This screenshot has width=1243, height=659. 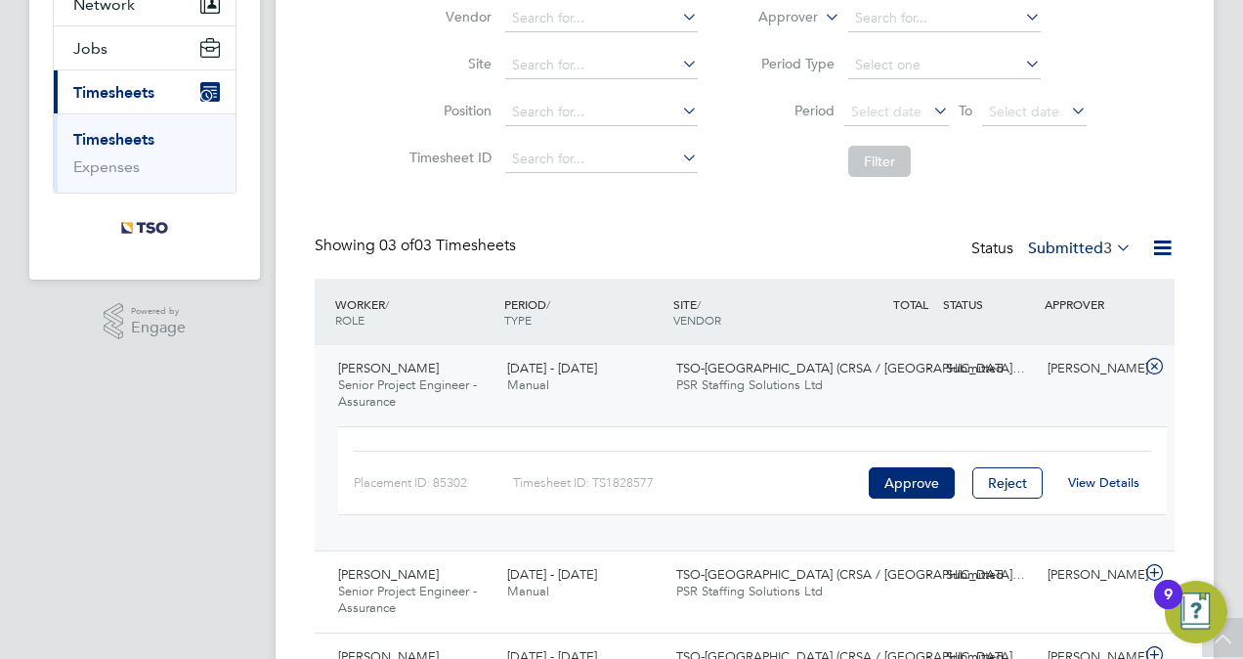 I want to click on span: Timesheets, so click(x=113, y=92).